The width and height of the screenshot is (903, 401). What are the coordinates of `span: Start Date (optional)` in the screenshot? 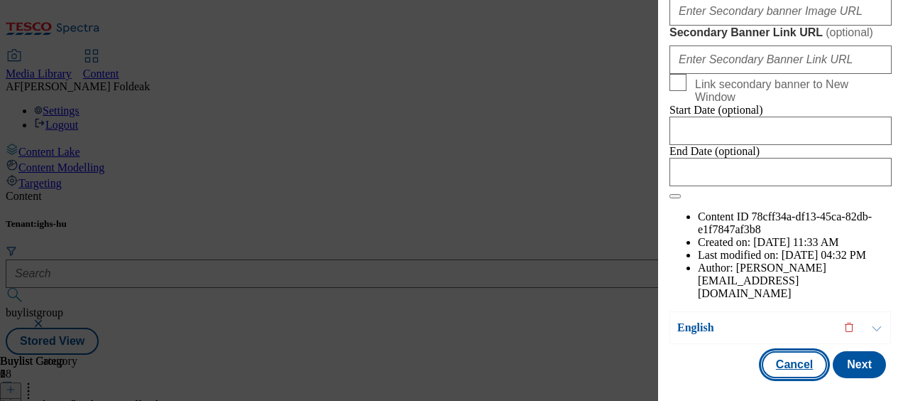 It's located at (717, 109).